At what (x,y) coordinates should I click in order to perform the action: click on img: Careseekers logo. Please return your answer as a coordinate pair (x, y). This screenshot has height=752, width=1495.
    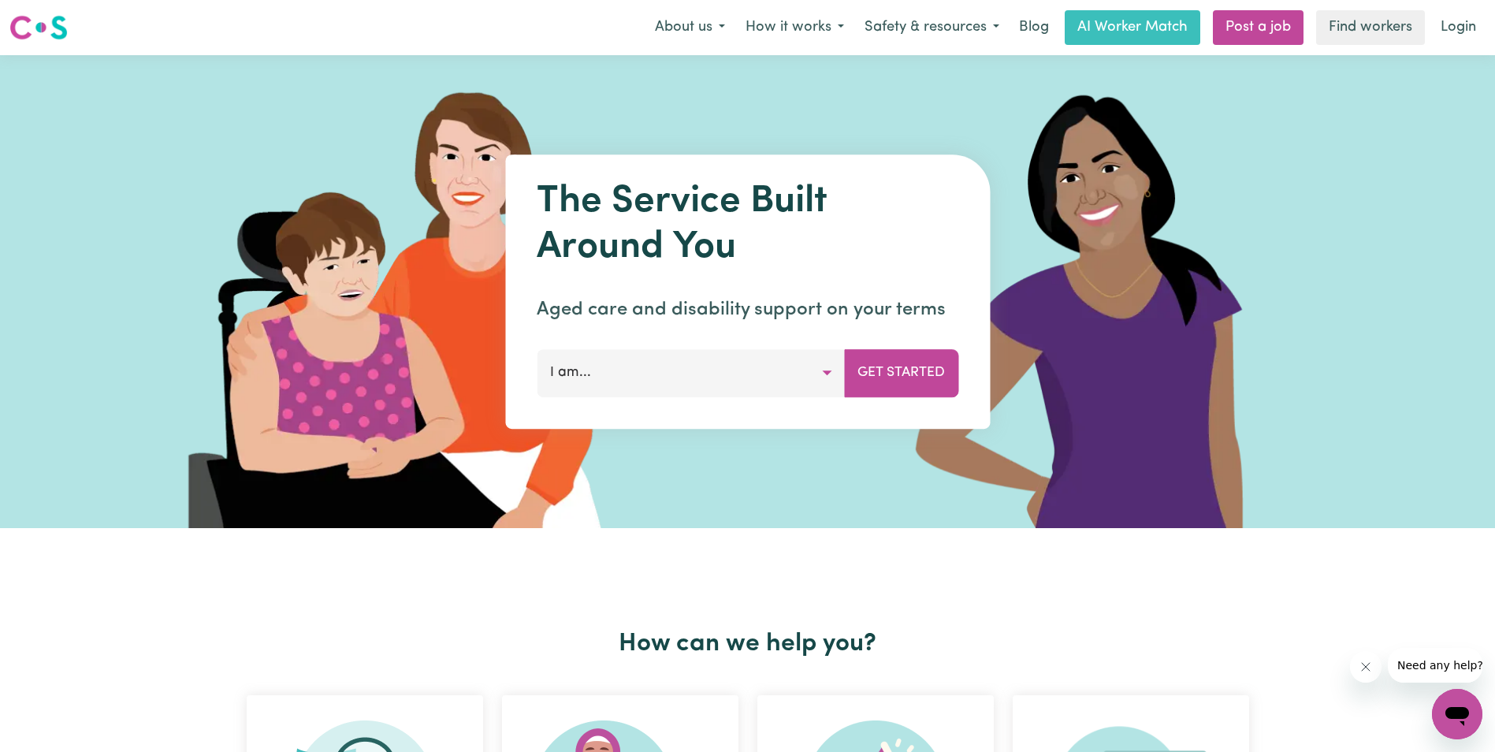
    Looking at the image, I should click on (39, 28).